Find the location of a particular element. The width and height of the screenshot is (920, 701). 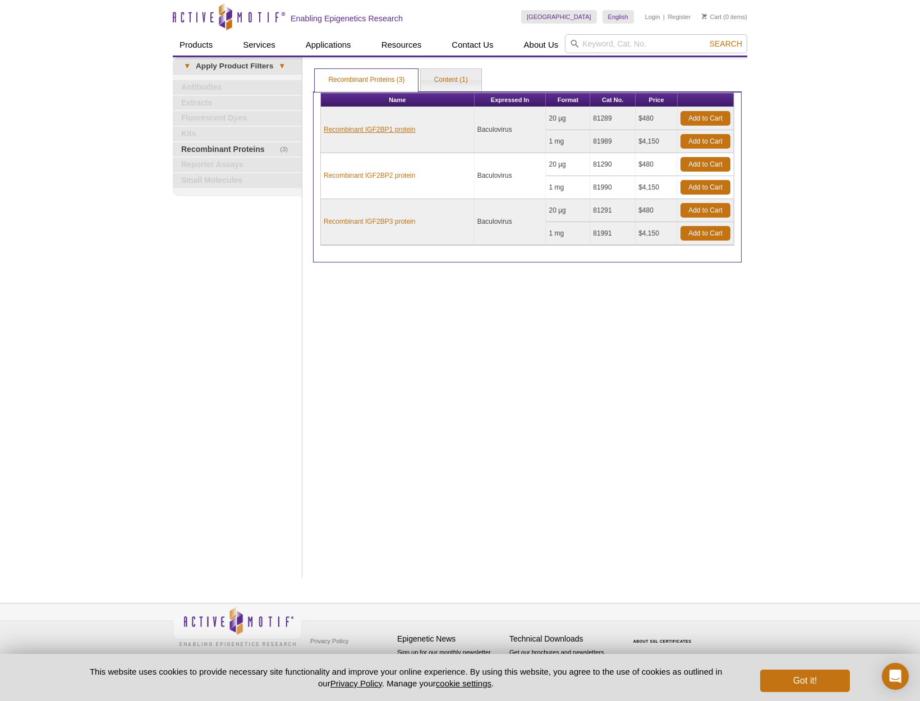

a: Extracts is located at coordinates (237, 103).